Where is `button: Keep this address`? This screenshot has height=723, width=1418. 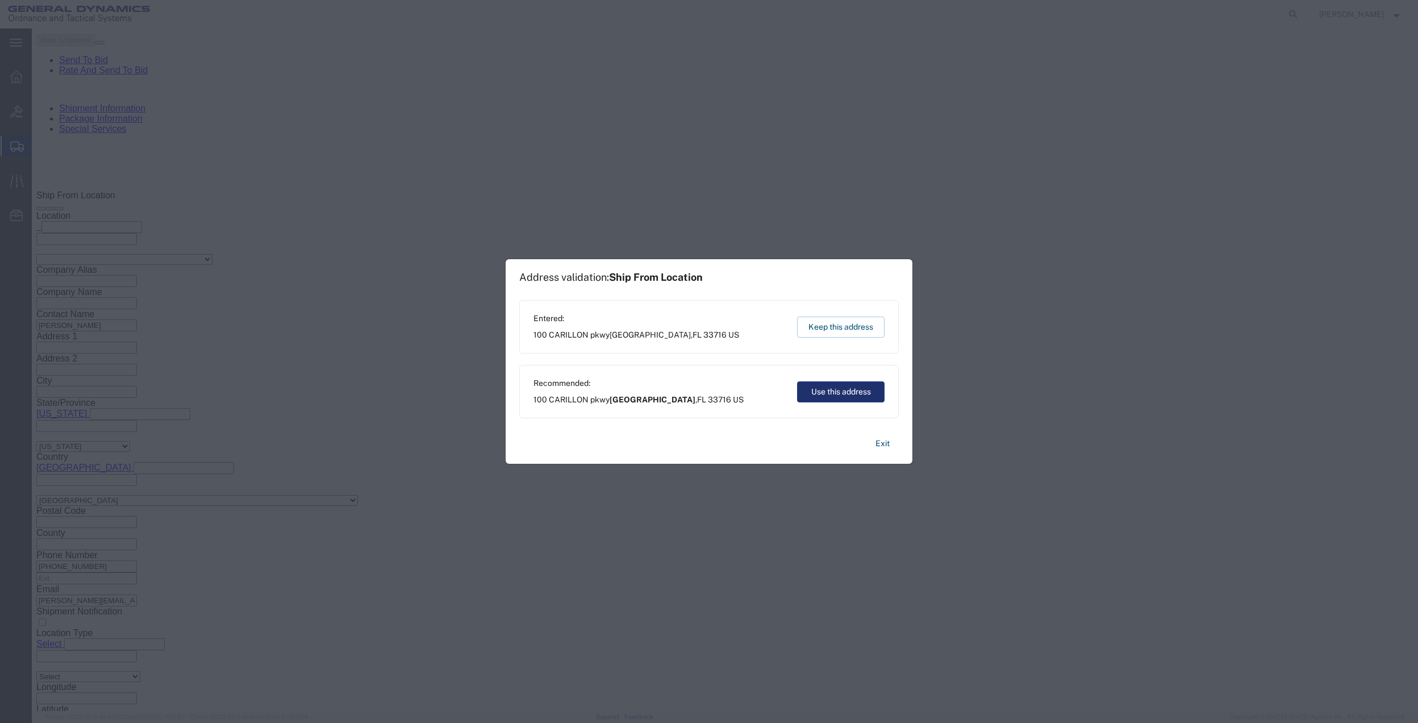 button: Keep this address is located at coordinates (841, 327).